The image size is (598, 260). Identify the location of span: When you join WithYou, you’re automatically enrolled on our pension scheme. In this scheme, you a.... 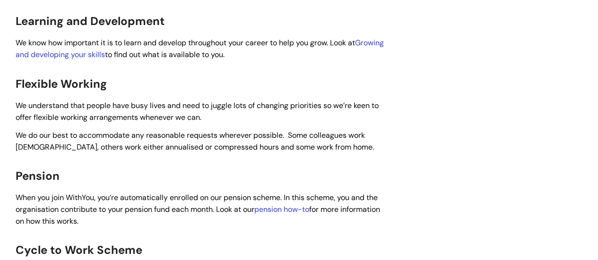
(197, 209).